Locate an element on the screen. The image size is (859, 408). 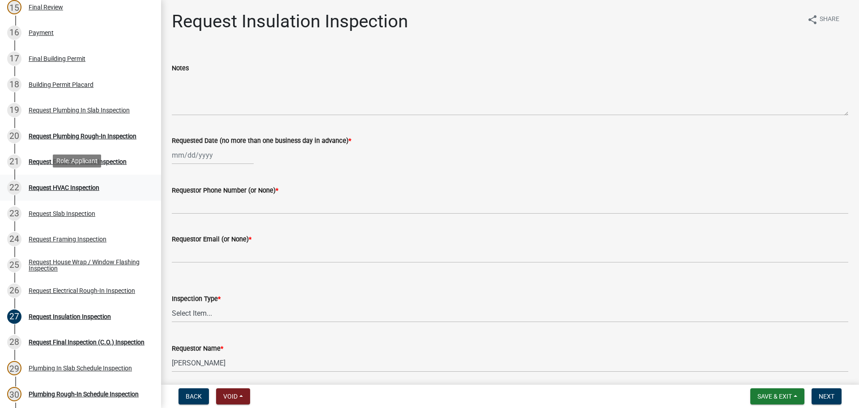
button: shareShare is located at coordinates (823, 19).